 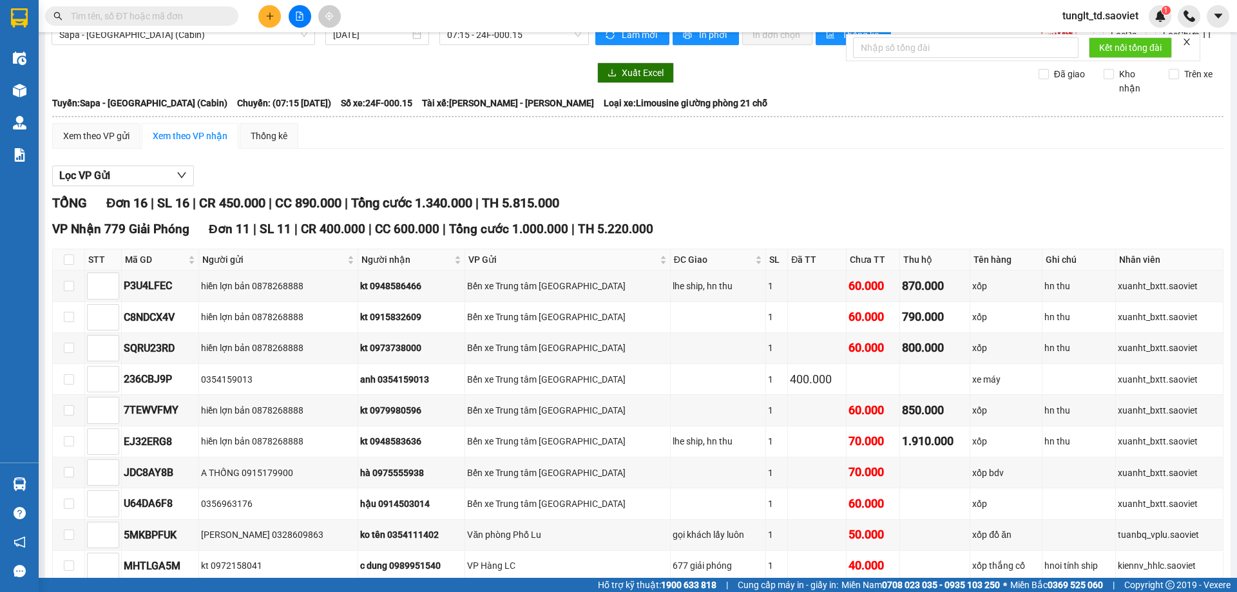 What do you see at coordinates (412, 203) in the screenshot?
I see `span: Tổng cước 1.340.000` at bounding box center [412, 203].